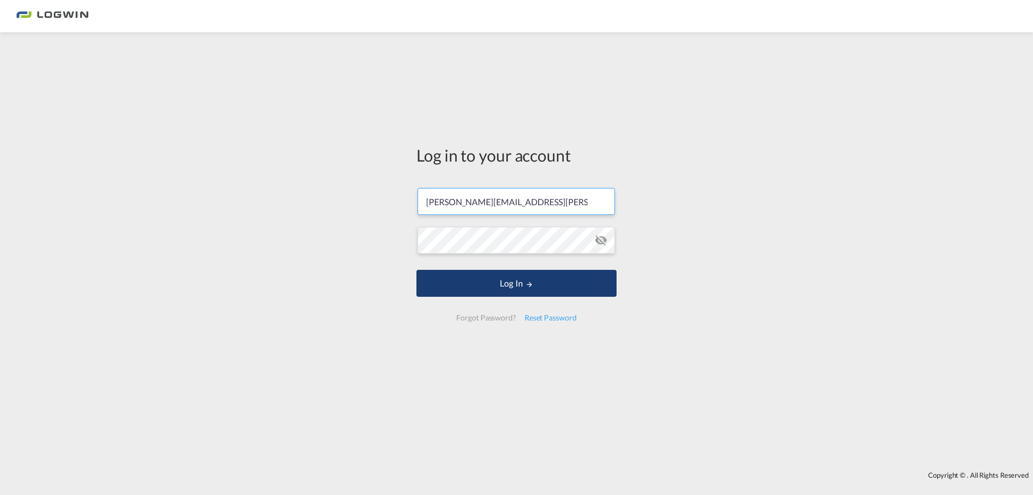 The width and height of the screenshot is (1033, 495). Describe the element at coordinates (551, 318) in the screenshot. I see `div: Reset Password` at that location.